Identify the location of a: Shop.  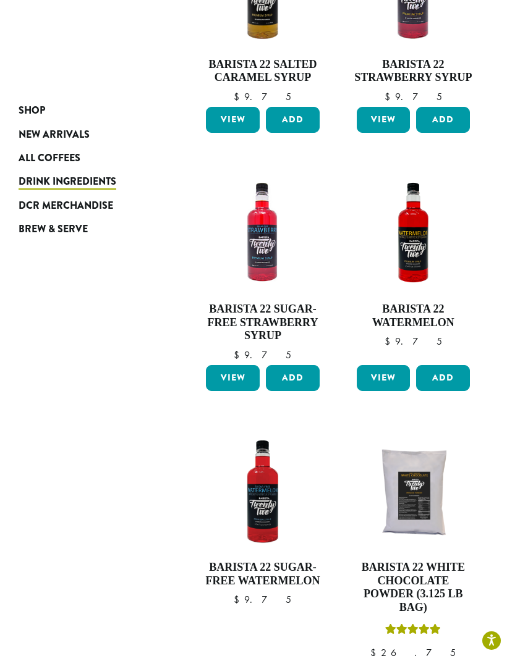
(84, 111).